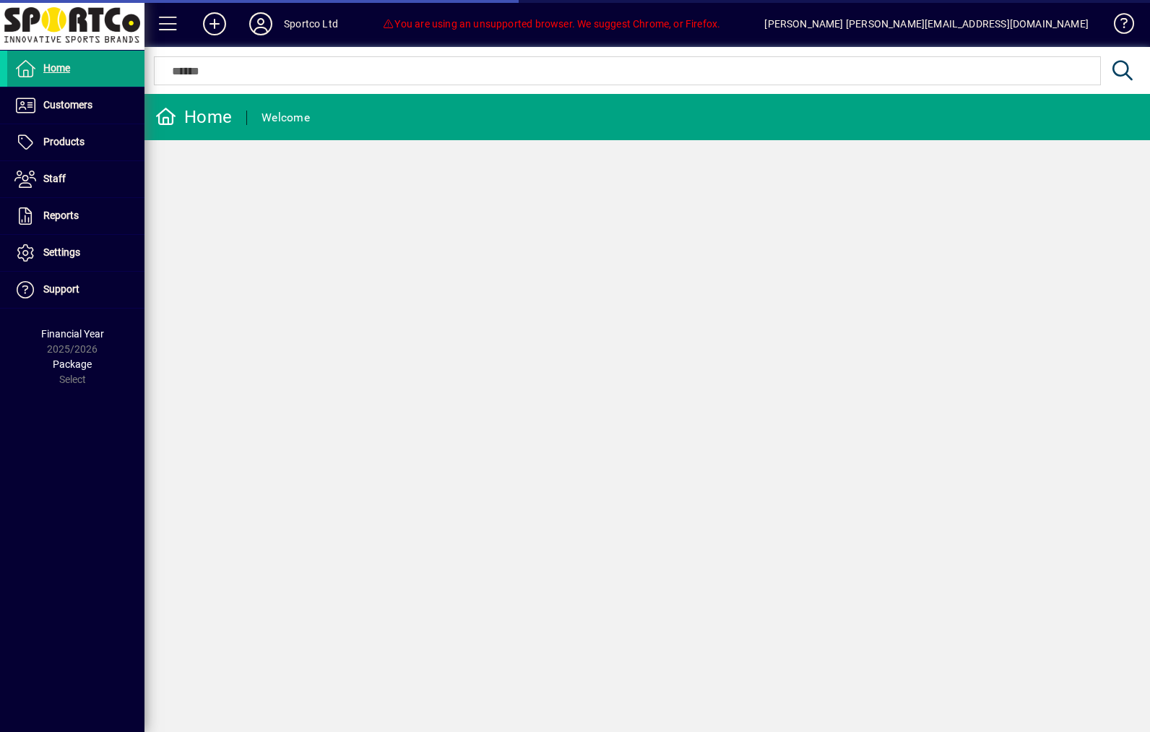 The image size is (1150, 732). Describe the element at coordinates (261, 24) in the screenshot. I see `button: Profile` at that location.